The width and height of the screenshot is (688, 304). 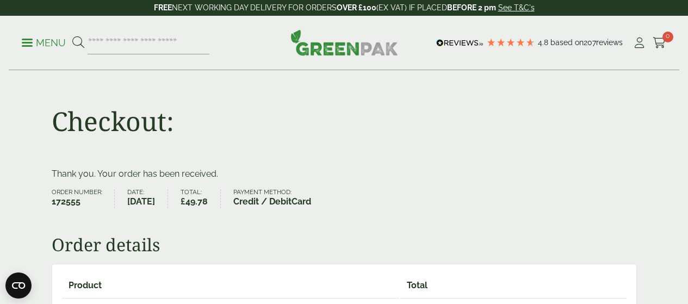 I want to click on span: reviews, so click(x=609, y=42).